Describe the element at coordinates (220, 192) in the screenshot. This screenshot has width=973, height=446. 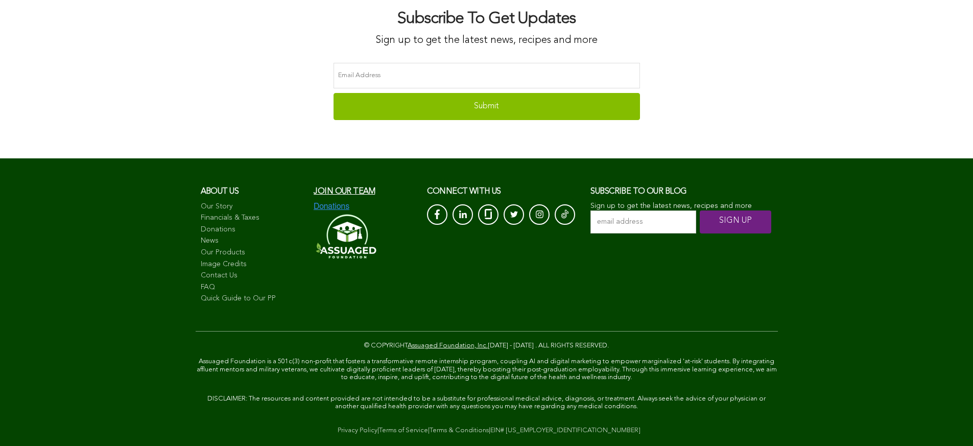
I see `span: About us` at that location.